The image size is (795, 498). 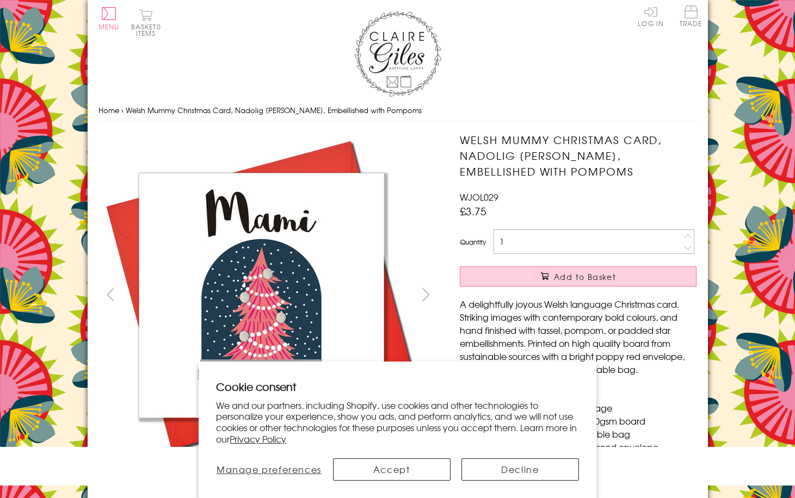 What do you see at coordinates (479, 197) in the screenshot?
I see `span: WJOL029` at bounding box center [479, 197].